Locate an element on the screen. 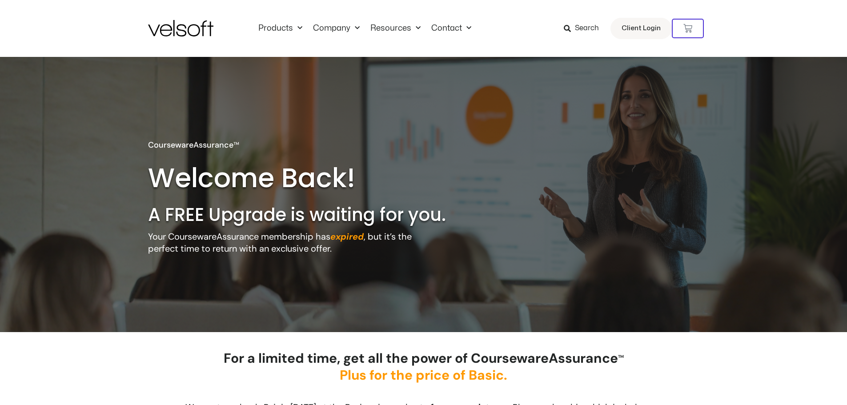 The image size is (847, 405). a: ResourcesMenu Toggle is located at coordinates (395, 28).